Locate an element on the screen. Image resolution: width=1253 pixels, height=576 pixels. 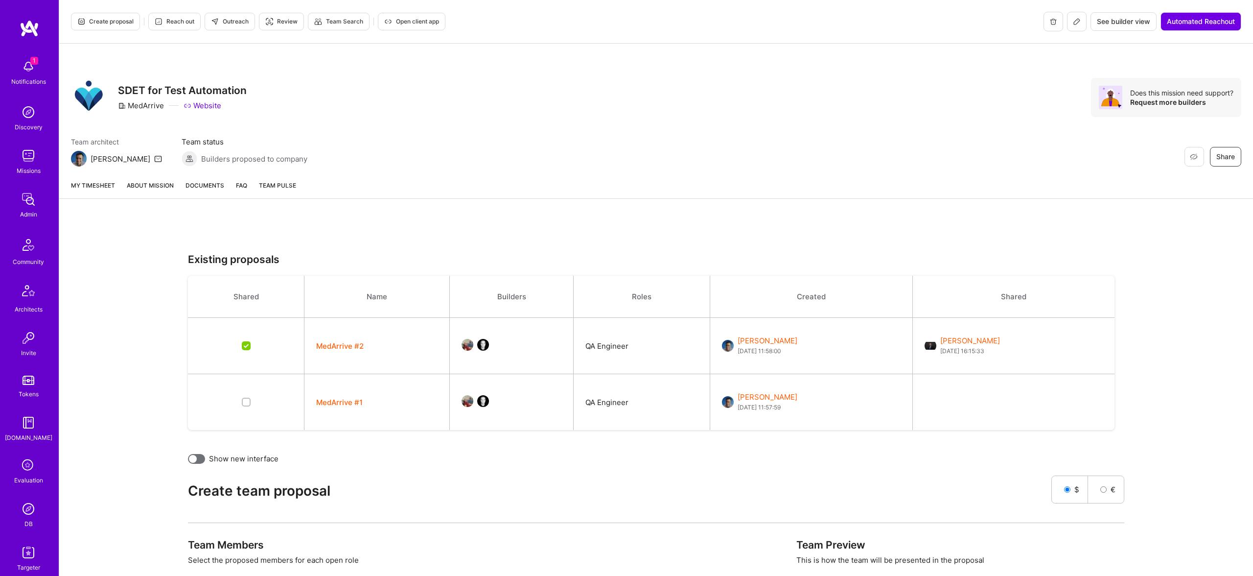
div: Discovery is located at coordinates (28, 127).